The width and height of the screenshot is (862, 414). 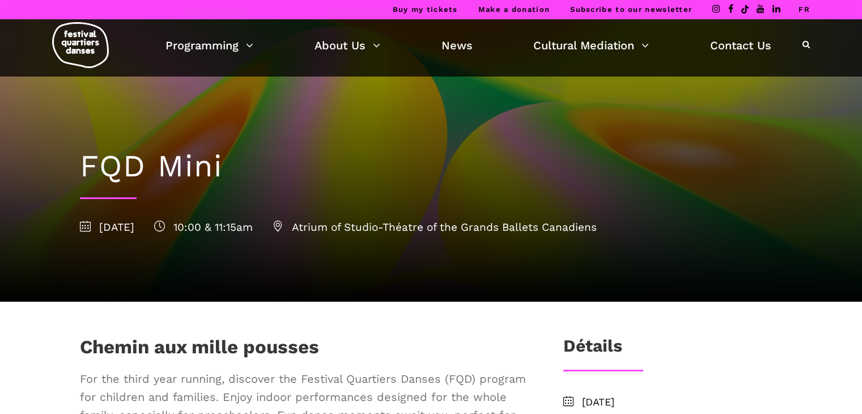 What do you see at coordinates (630, 9) in the screenshot?
I see `a: Subscribe to our newsletter` at bounding box center [630, 9].